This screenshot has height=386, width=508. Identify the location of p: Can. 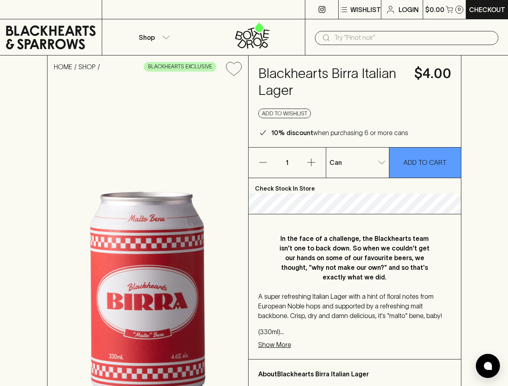
(335, 162).